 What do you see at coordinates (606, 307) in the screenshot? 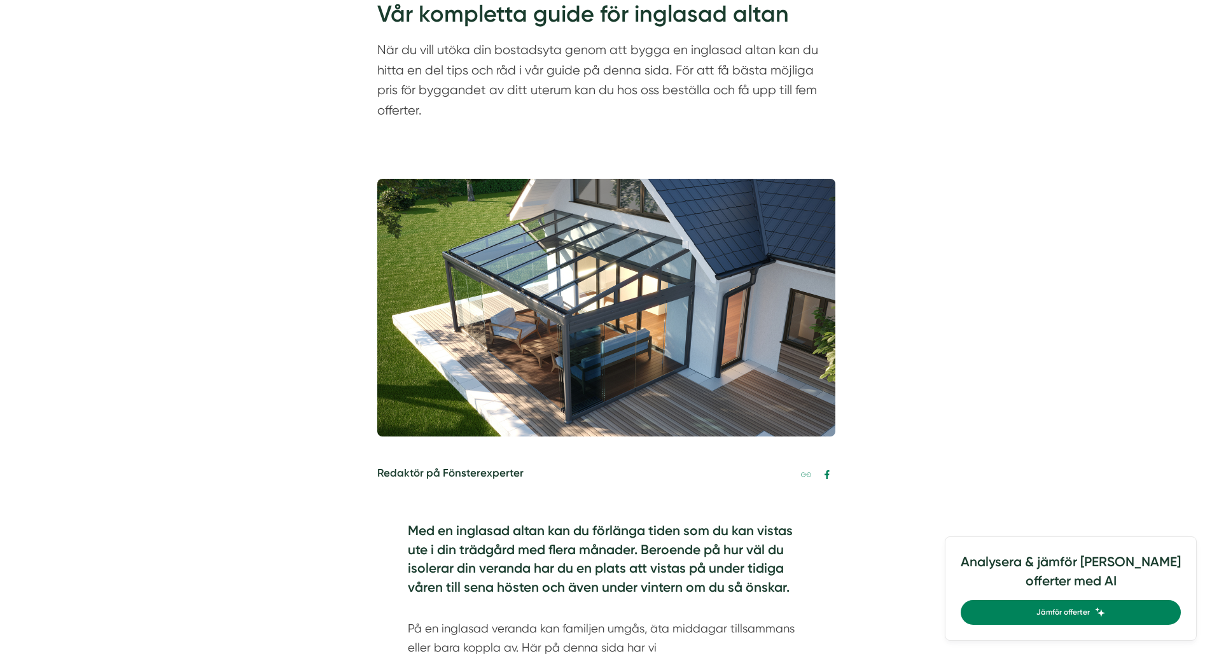
I see `img: inglasad altan, veranda` at bounding box center [606, 307].